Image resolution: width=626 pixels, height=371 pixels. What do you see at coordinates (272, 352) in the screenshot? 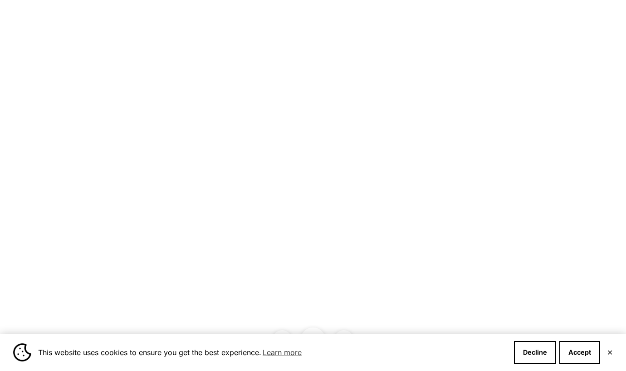
I see `span: This website uses cookies to ensure you get the best experience.` at bounding box center [272, 352].